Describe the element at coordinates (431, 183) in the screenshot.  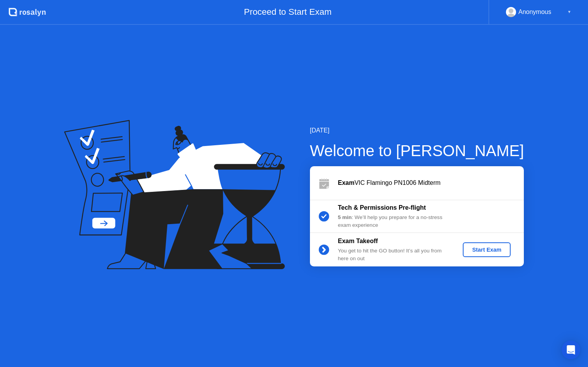
I see `div: VIC Flamingo PN1006 Midterm` at that location.